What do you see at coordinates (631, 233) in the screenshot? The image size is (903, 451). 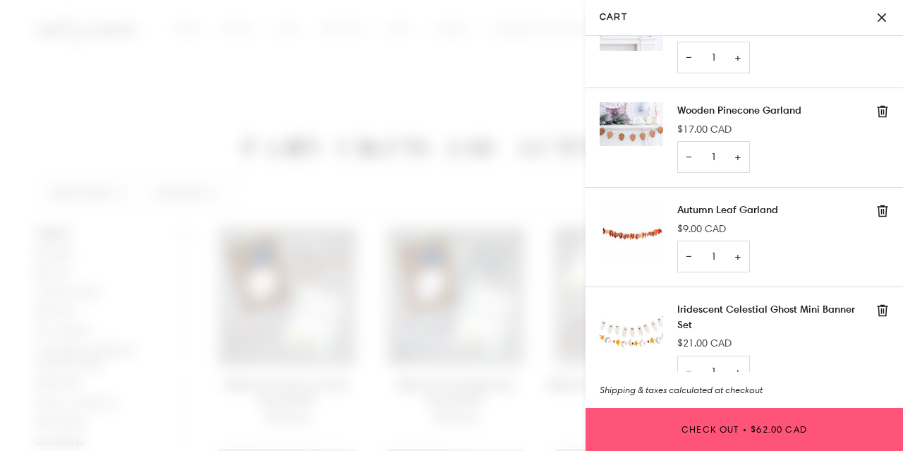 I see `img: Autumn Leaf Garland` at bounding box center [631, 233].